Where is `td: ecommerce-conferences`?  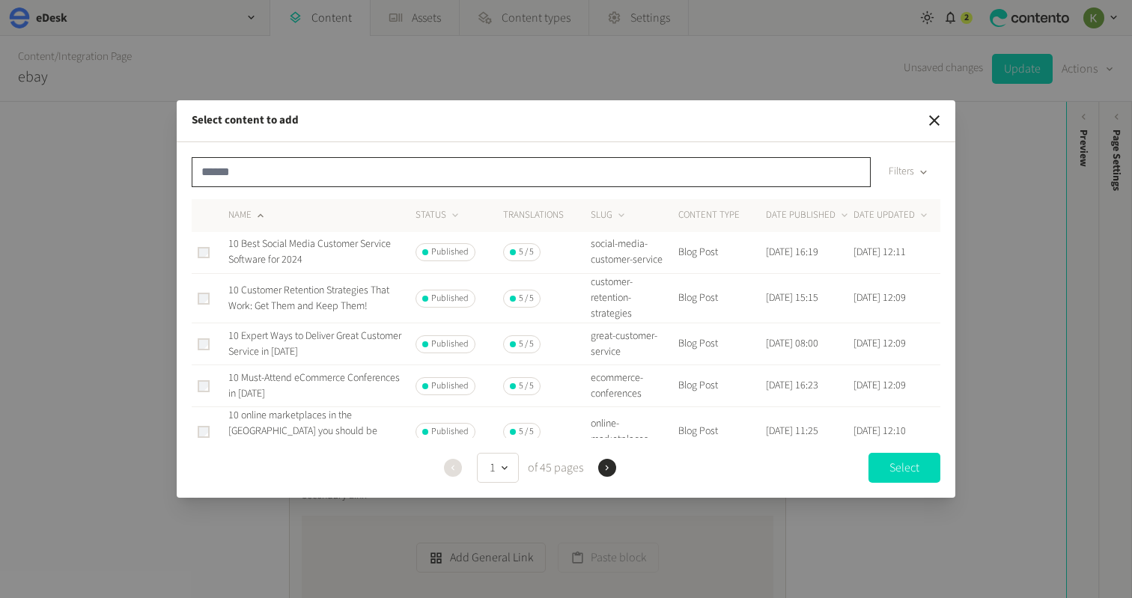 td: ecommerce-conferences is located at coordinates (633, 386).